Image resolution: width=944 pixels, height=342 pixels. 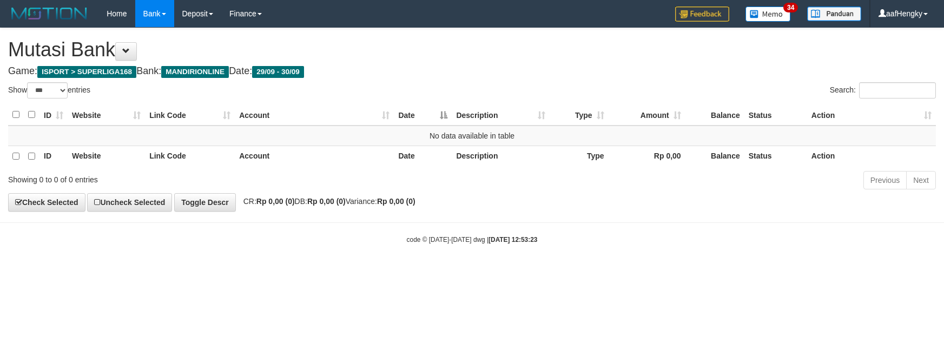 I want to click on a: Next, so click(x=920, y=180).